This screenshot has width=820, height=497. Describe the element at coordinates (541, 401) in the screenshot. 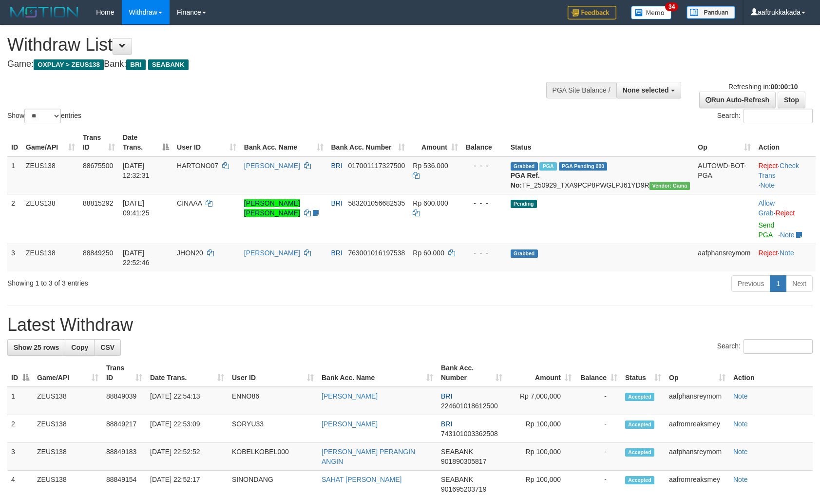

I see `td: Rp 7,000,000` at that location.